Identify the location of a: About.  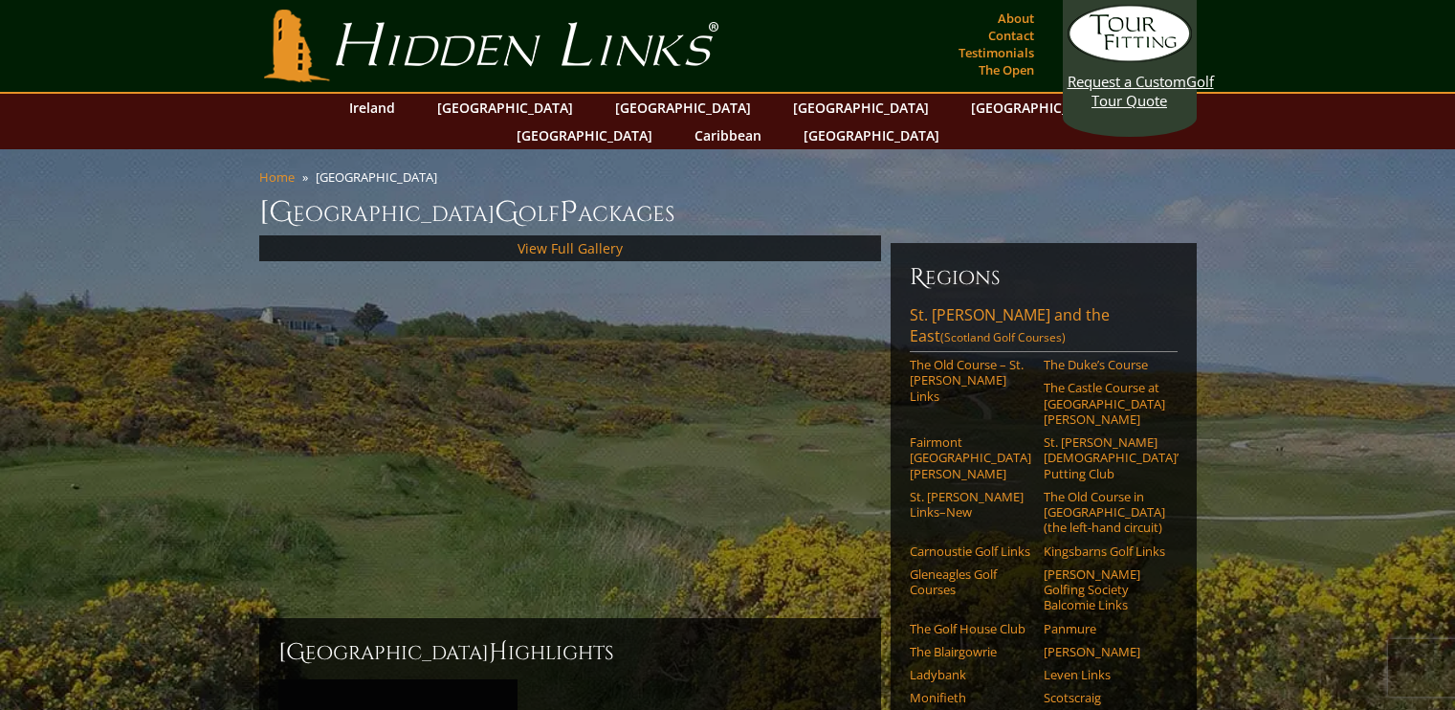
(1016, 18).